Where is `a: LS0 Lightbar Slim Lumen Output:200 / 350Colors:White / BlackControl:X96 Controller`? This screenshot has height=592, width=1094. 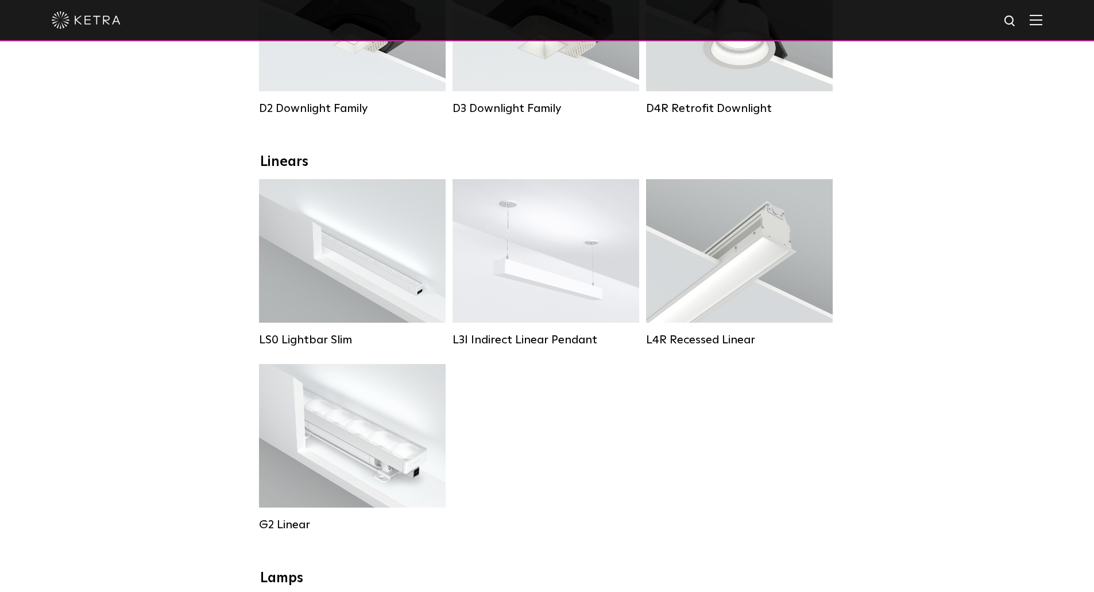
a: LS0 Lightbar Slim Lumen Output:200 / 350Colors:White / BlackControl:X96 Controller is located at coordinates (352, 263).